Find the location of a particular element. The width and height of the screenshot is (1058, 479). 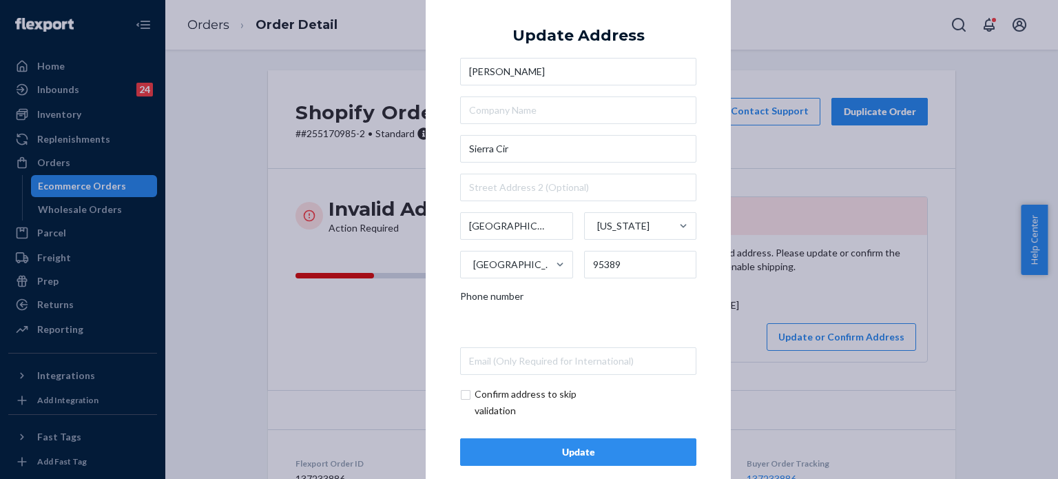

input: Email (Only Required for International) is located at coordinates (578, 361).